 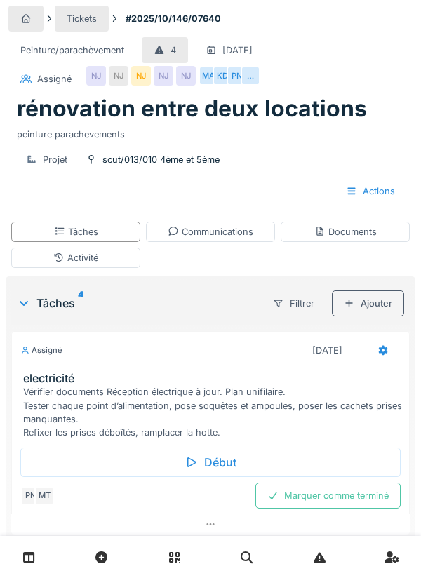 What do you see at coordinates (222, 76) in the screenshot?
I see `div: KD` at bounding box center [222, 76].